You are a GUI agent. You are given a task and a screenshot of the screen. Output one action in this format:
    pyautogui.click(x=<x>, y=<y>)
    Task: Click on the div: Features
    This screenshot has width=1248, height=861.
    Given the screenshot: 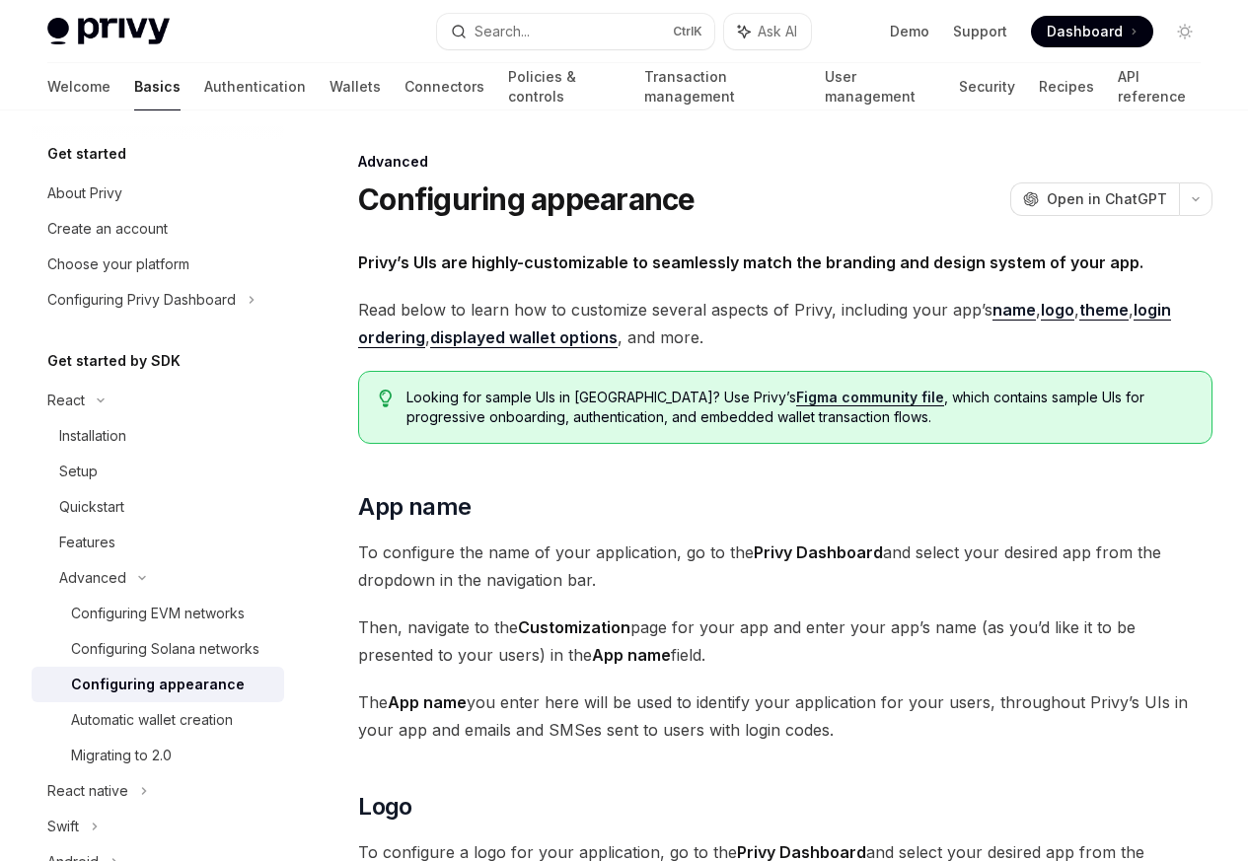 What is the action you would take?
    pyautogui.click(x=87, y=543)
    